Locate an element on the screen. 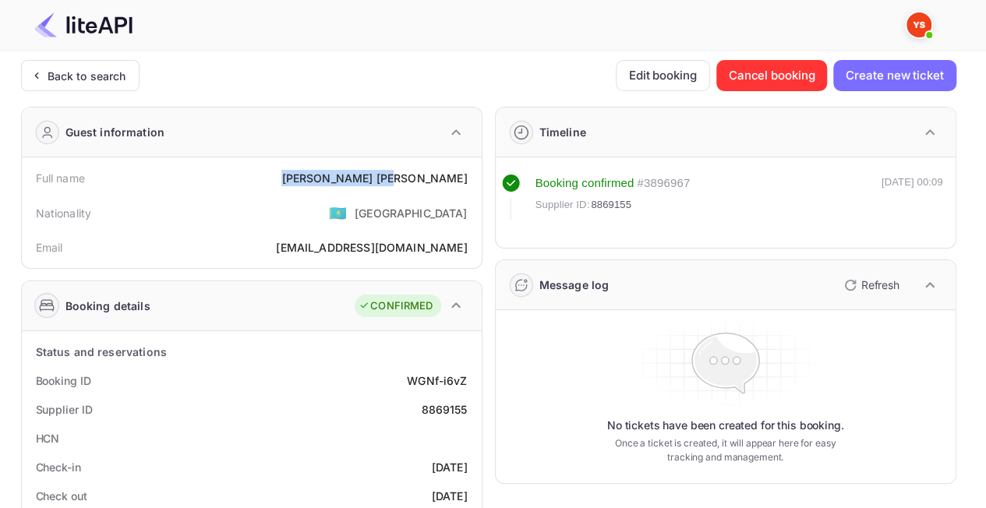 The image size is (986, 508). div: # 3896967 is located at coordinates (663, 183).